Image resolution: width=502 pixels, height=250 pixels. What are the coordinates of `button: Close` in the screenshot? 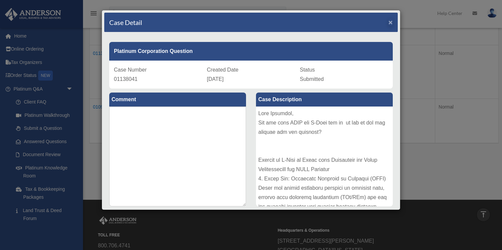 It's located at (391, 22).